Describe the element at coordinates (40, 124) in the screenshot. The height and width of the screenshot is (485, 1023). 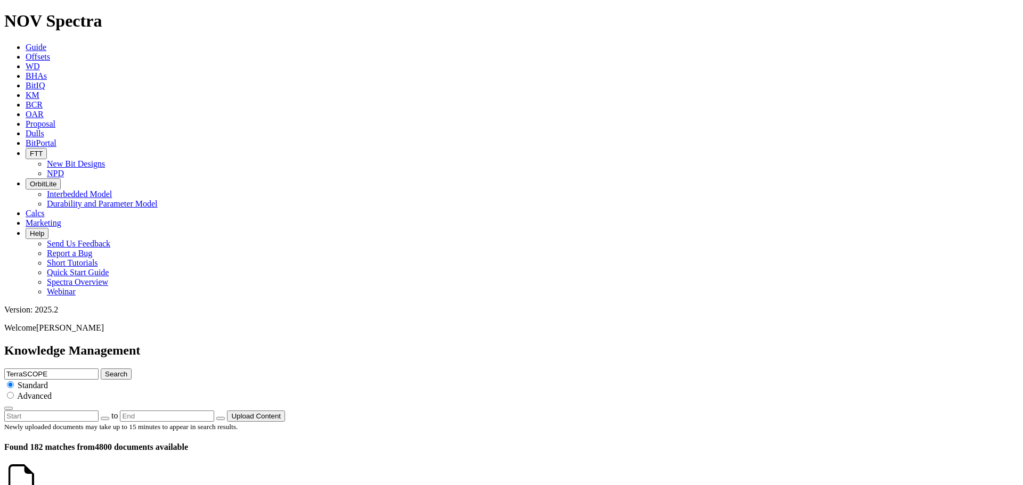
I see `span: Proposal` at that location.